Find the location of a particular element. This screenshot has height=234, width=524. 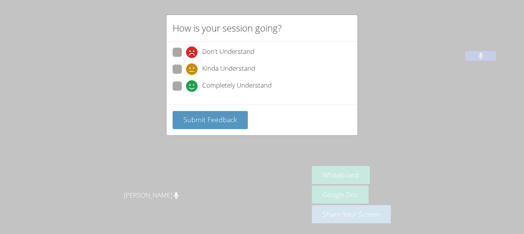

span: Completely Understand is located at coordinates (237, 86).